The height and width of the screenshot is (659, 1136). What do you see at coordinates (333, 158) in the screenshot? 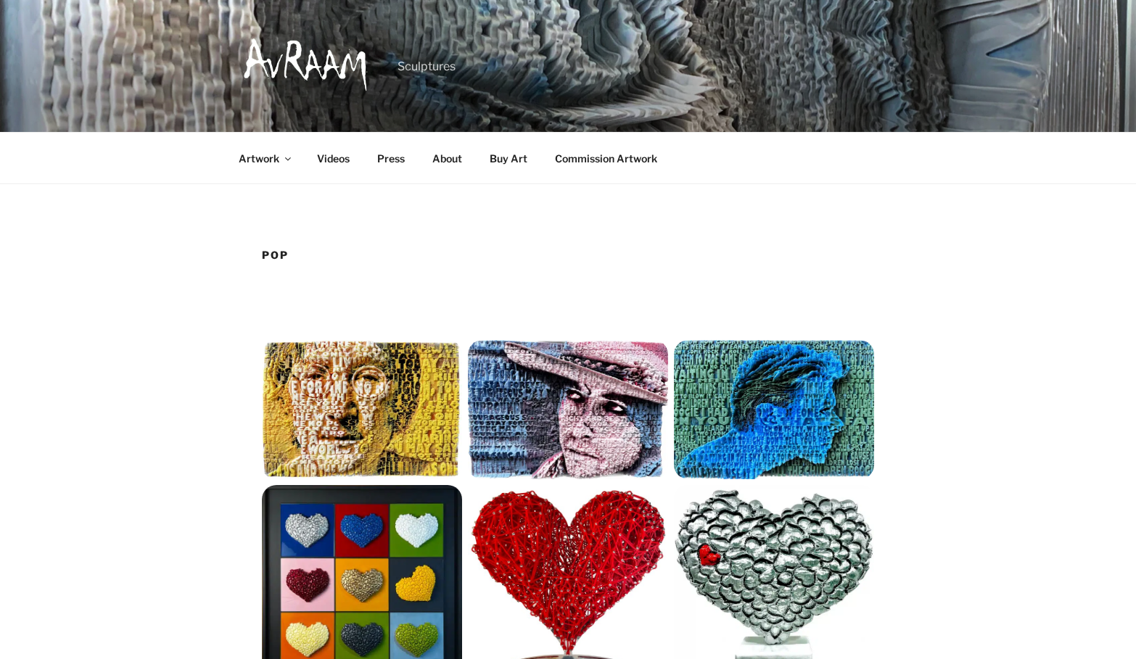
I see `a: Videos` at bounding box center [333, 158].